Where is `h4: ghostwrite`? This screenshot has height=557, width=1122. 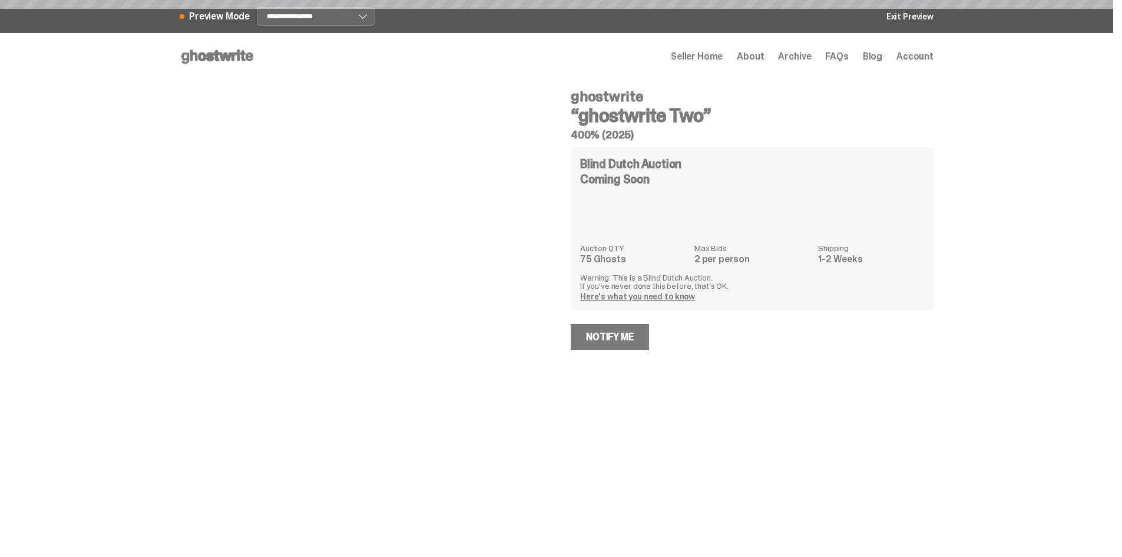 h4: ghostwrite is located at coordinates (752, 97).